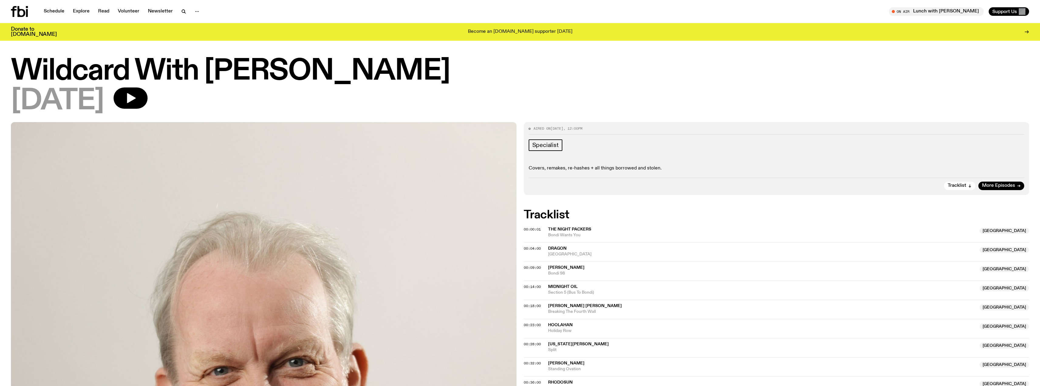 The image size is (1040, 386). Describe the element at coordinates (532, 229) in the screenshot. I see `span: 00:00:01` at that location.